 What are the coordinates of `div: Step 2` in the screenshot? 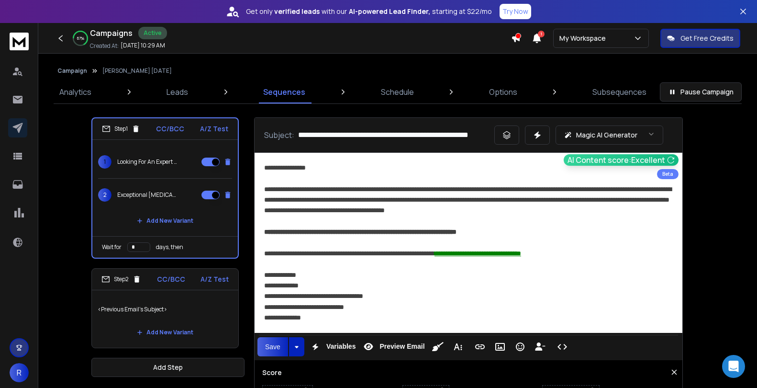 It's located at (121, 279).